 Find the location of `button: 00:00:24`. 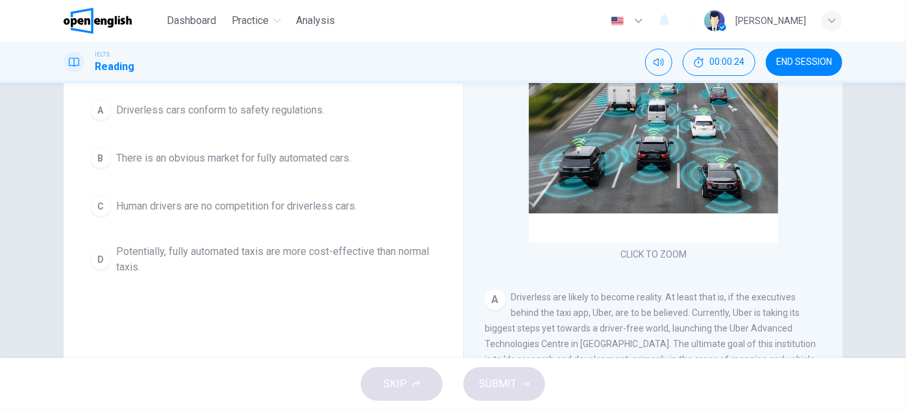

button: 00:00:24 is located at coordinates (719, 62).